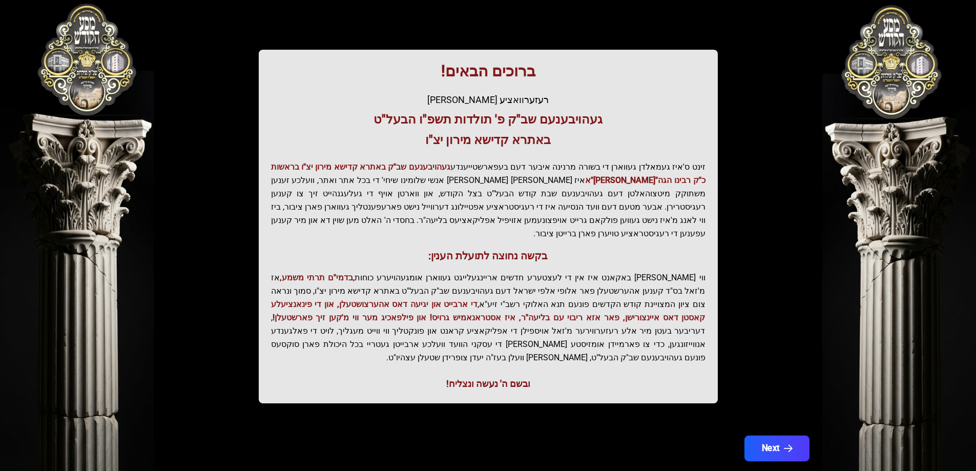 This screenshot has height=471, width=976. What do you see at coordinates (316, 277) in the screenshot?
I see `span: בדמי"ם תרתי משמע,` at bounding box center [316, 277].